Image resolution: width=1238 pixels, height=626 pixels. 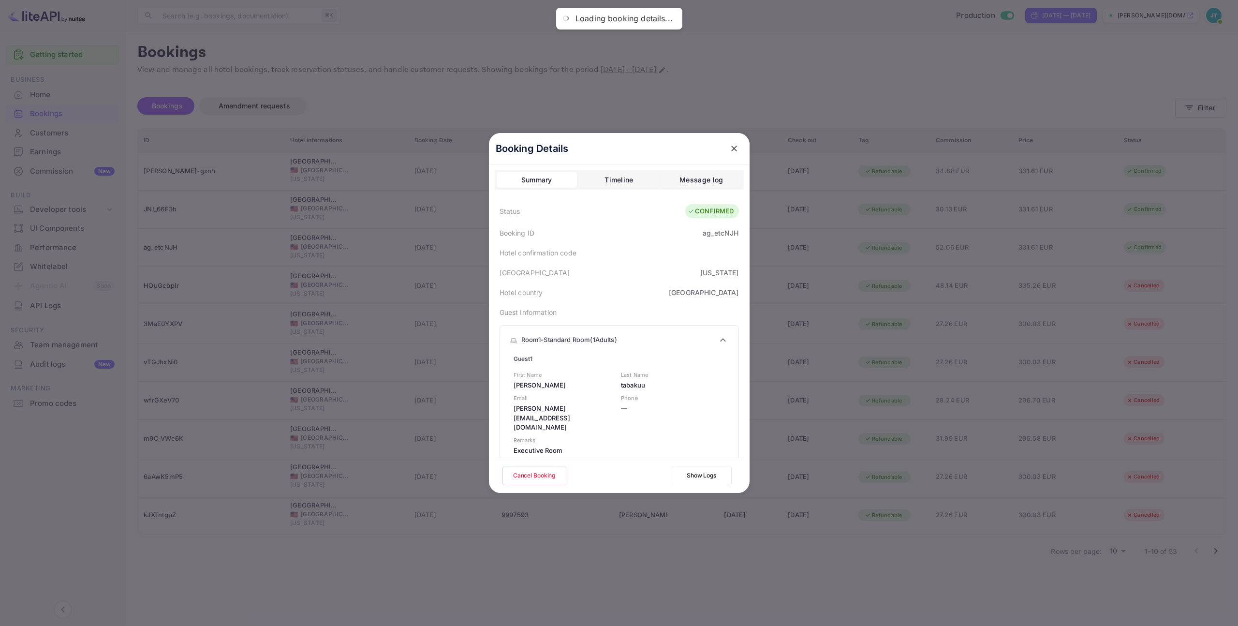 What do you see at coordinates (517, 233) in the screenshot?
I see `div: Booking ID` at bounding box center [517, 233].